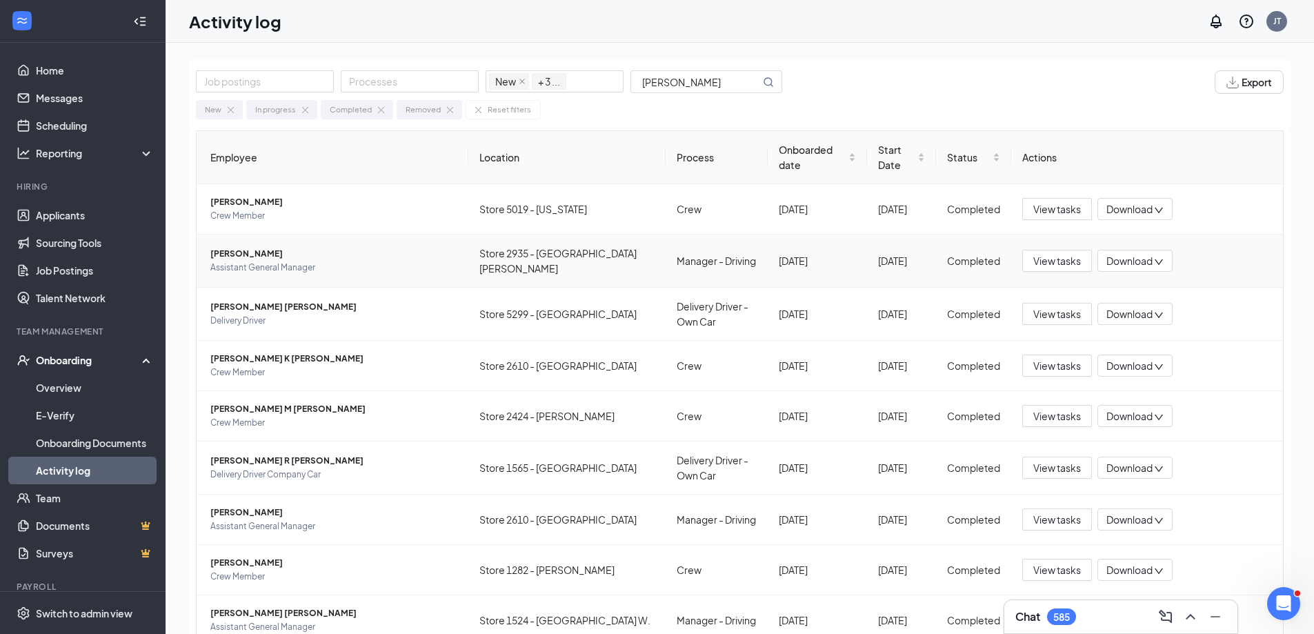  What do you see at coordinates (235, 21) in the screenshot?
I see `h1: Activity log` at bounding box center [235, 21].